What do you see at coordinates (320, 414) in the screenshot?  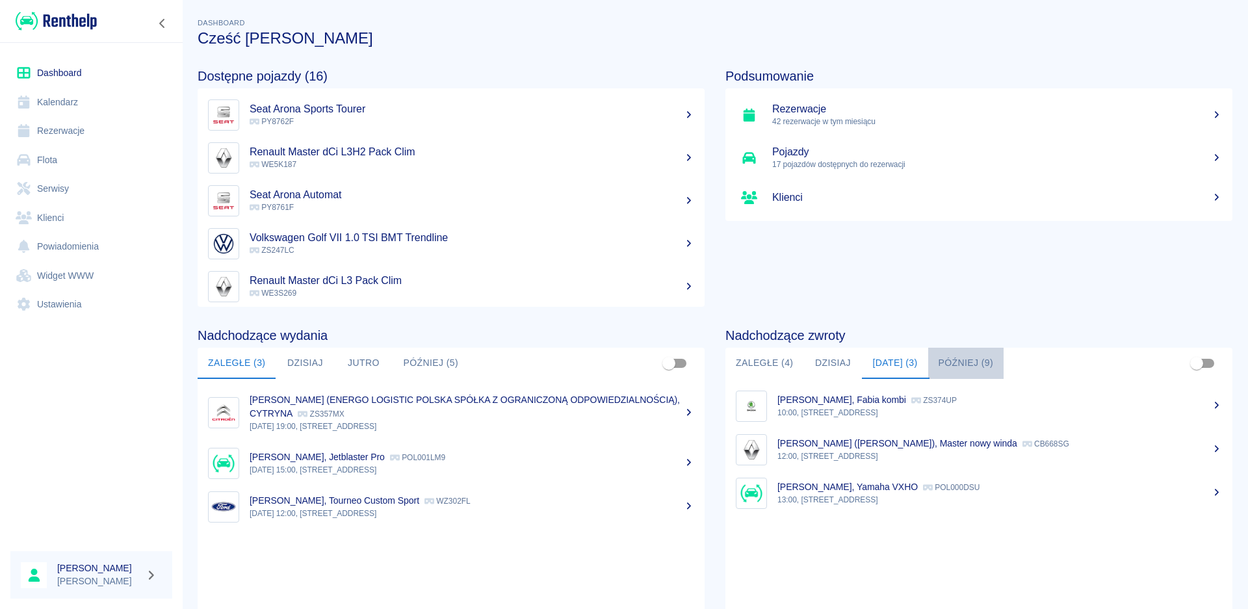 I see `p: ZS357MX` at bounding box center [320, 414].